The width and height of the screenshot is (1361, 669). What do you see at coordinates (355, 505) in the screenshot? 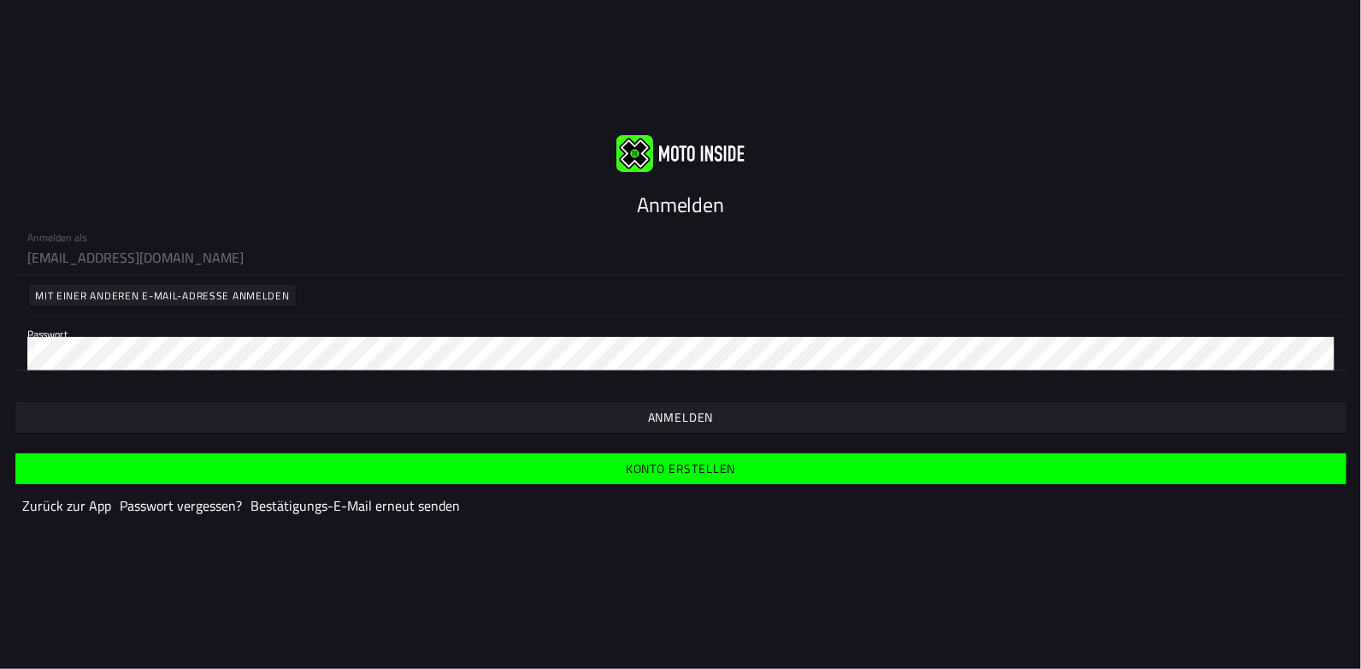
I see `a: Bestätigungs-E-Mail erneut senden` at bounding box center [355, 505].